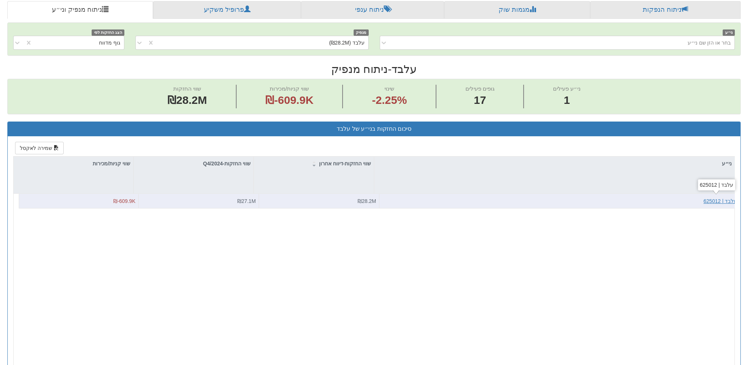 The height and width of the screenshot is (365, 748). I want to click on span: ני״ע פעילים, so click(567, 88).